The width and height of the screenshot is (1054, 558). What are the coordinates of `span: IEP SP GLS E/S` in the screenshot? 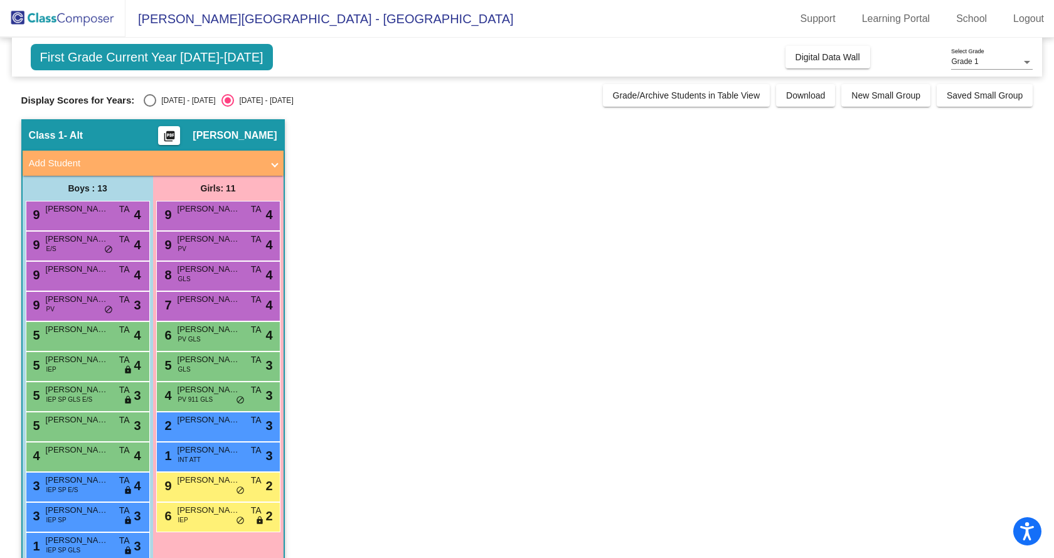 It's located at (70, 399).